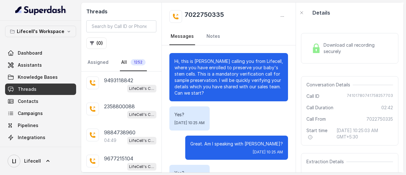 This screenshot has height=175, width=406. I want to click on a: Knowledge Bases, so click(41, 77).